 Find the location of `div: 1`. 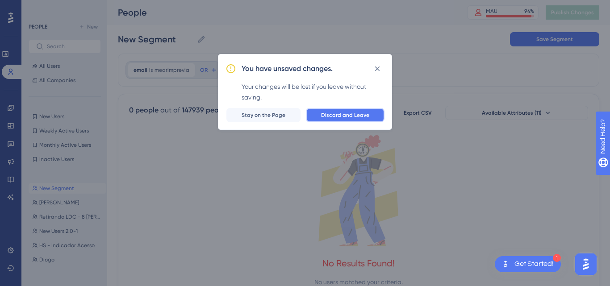

div: 1 is located at coordinates (557, 258).